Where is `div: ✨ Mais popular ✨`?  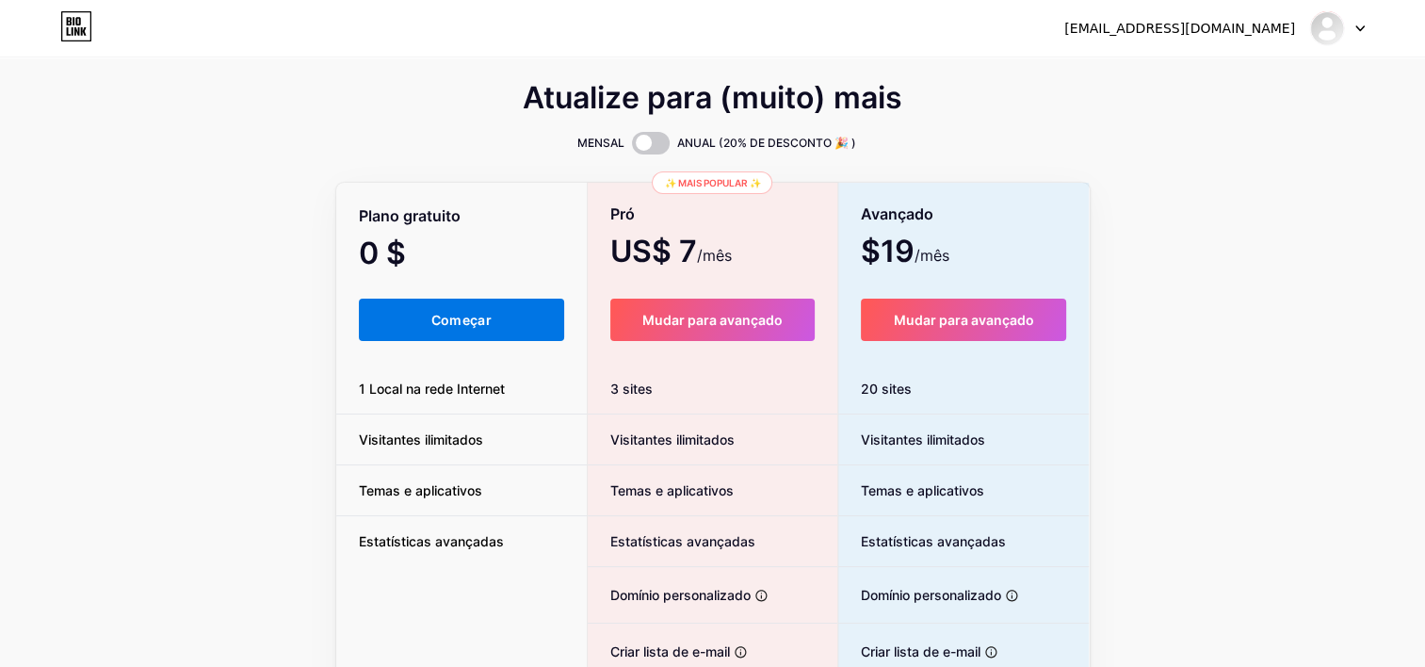 div: ✨ Mais popular ✨ is located at coordinates (712, 183).